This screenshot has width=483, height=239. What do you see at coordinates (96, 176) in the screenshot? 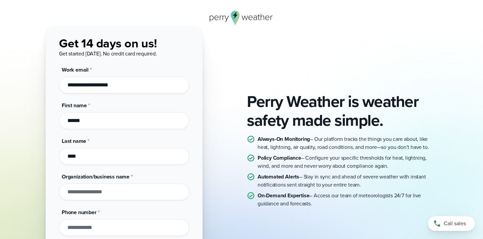
I see `span: Organization/business name` at bounding box center [96, 176].